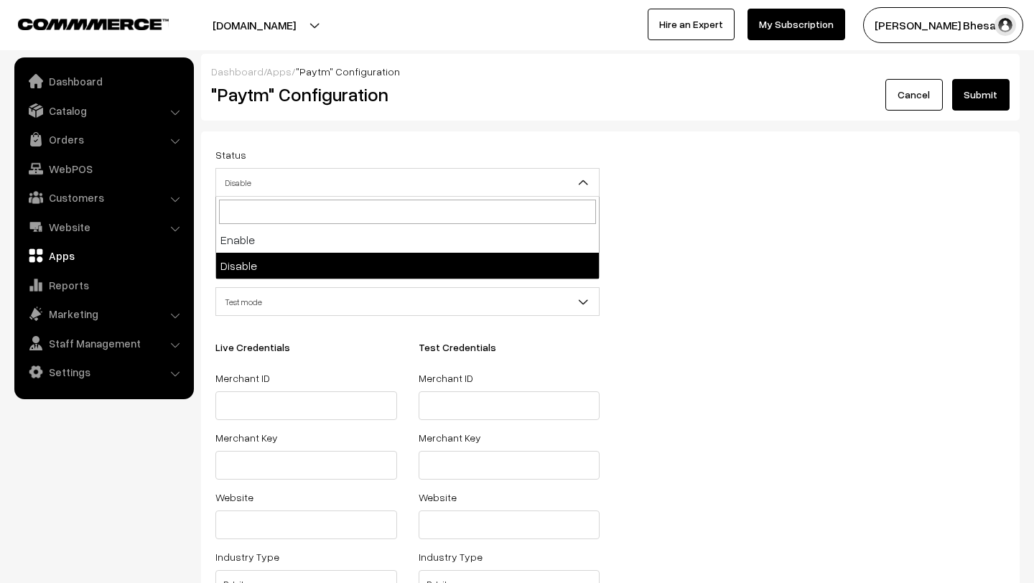 The width and height of the screenshot is (1034, 583). I want to click on span: Disable, so click(407, 182).